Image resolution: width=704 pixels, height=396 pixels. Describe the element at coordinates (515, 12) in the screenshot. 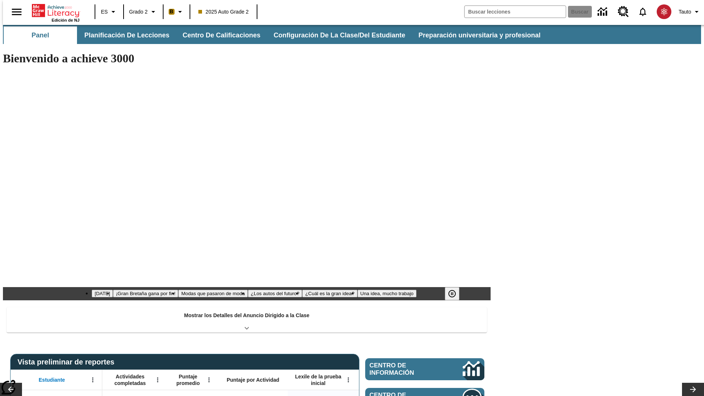

I see `input: Buscar campo` at that location.